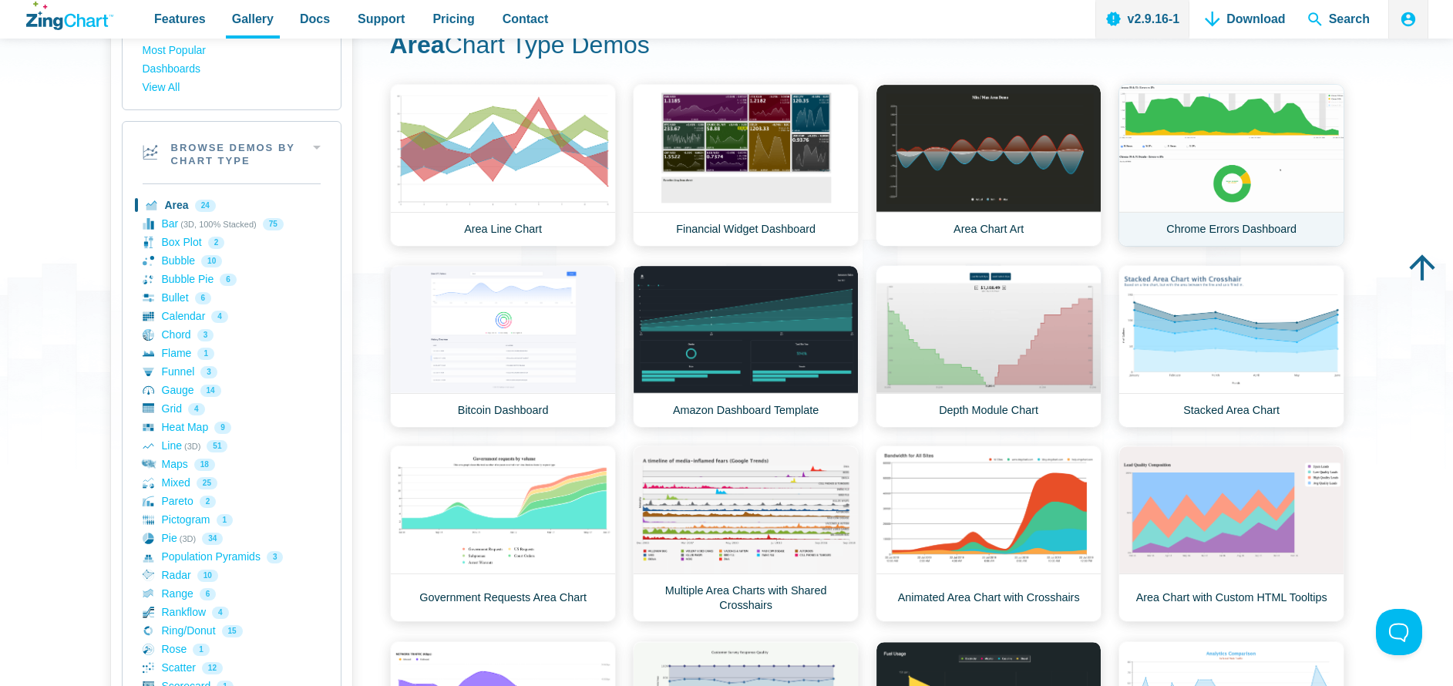  I want to click on a: Area Chart with Custom HTML Tooltips, so click(1231, 533).